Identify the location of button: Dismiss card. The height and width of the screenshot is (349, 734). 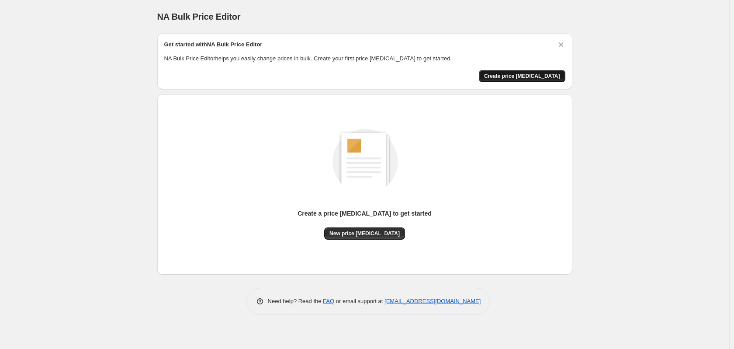
(561, 45).